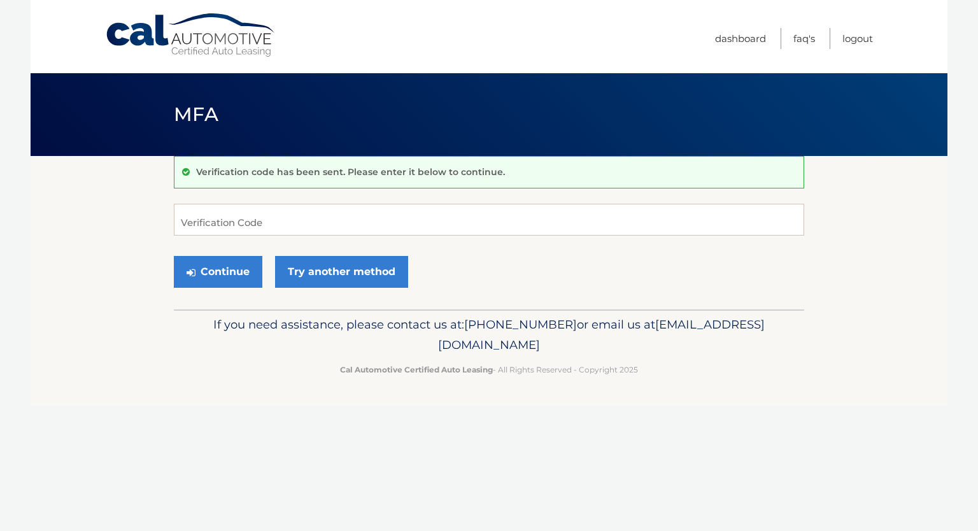  I want to click on a: FAQ's, so click(804, 38).